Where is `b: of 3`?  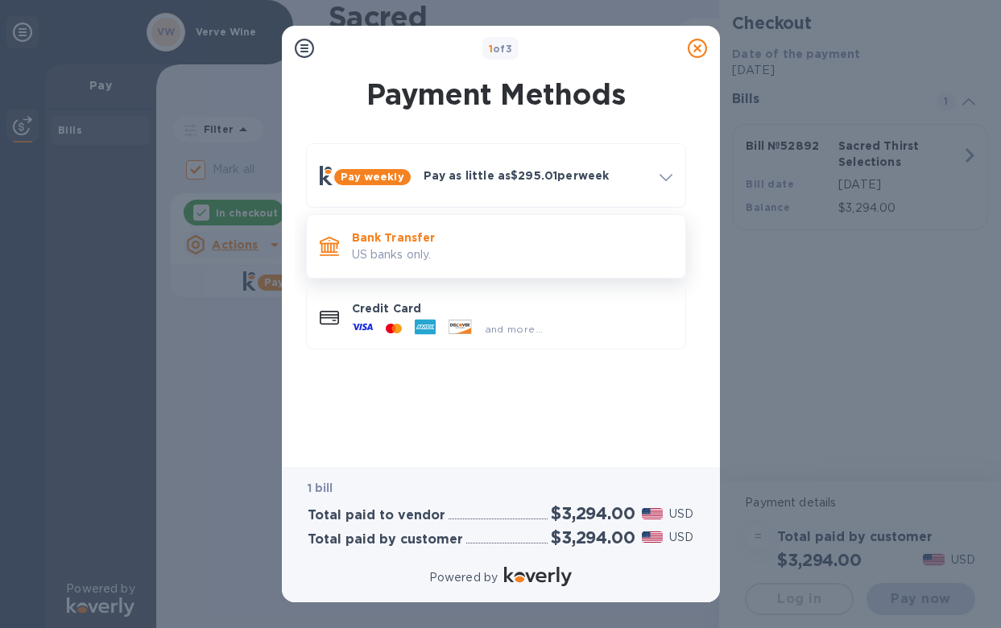
b: of 3 is located at coordinates (501, 48).